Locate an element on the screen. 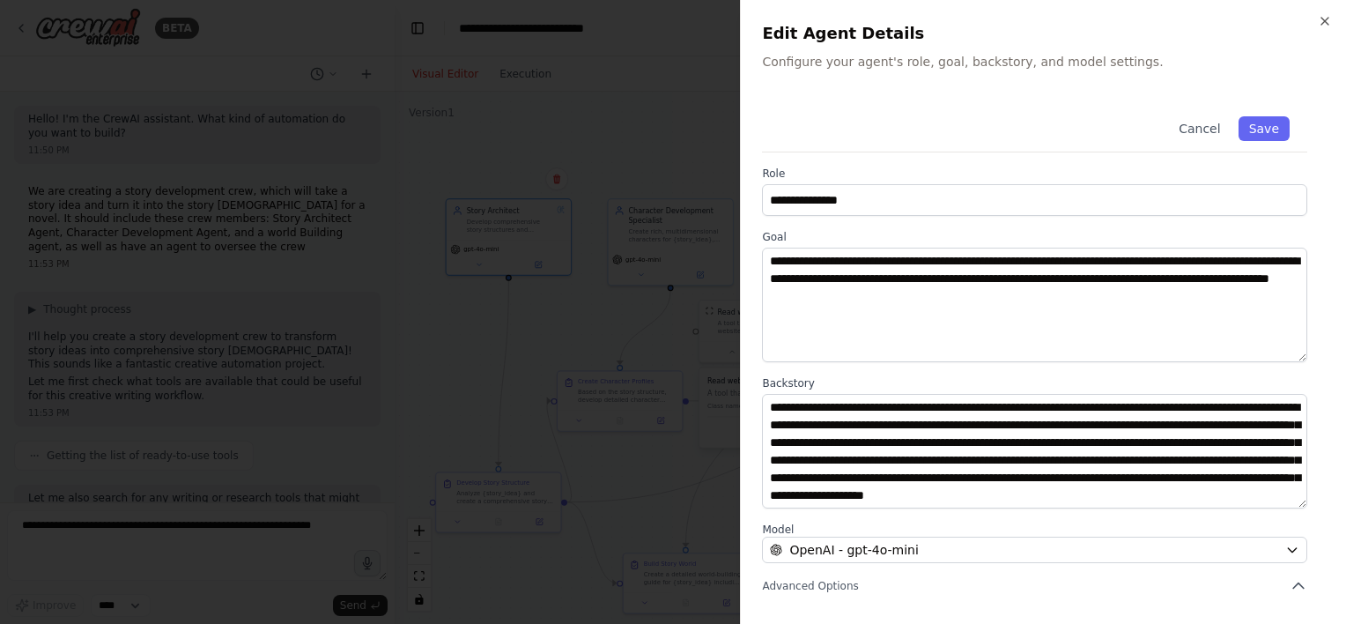  button: Save is located at coordinates (1264, 129).